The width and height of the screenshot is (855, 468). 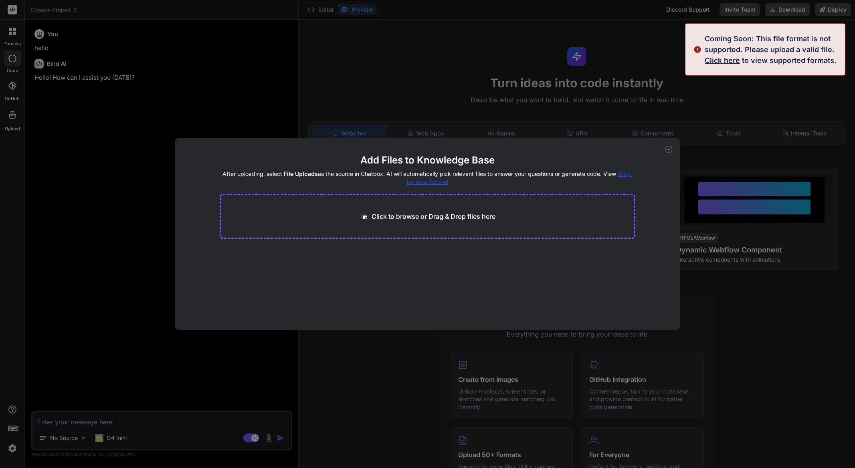 I want to click on h4: After uploading, select as the source in Chatbox. AI will automatically pick relevant files to an..., so click(x=427, y=178).